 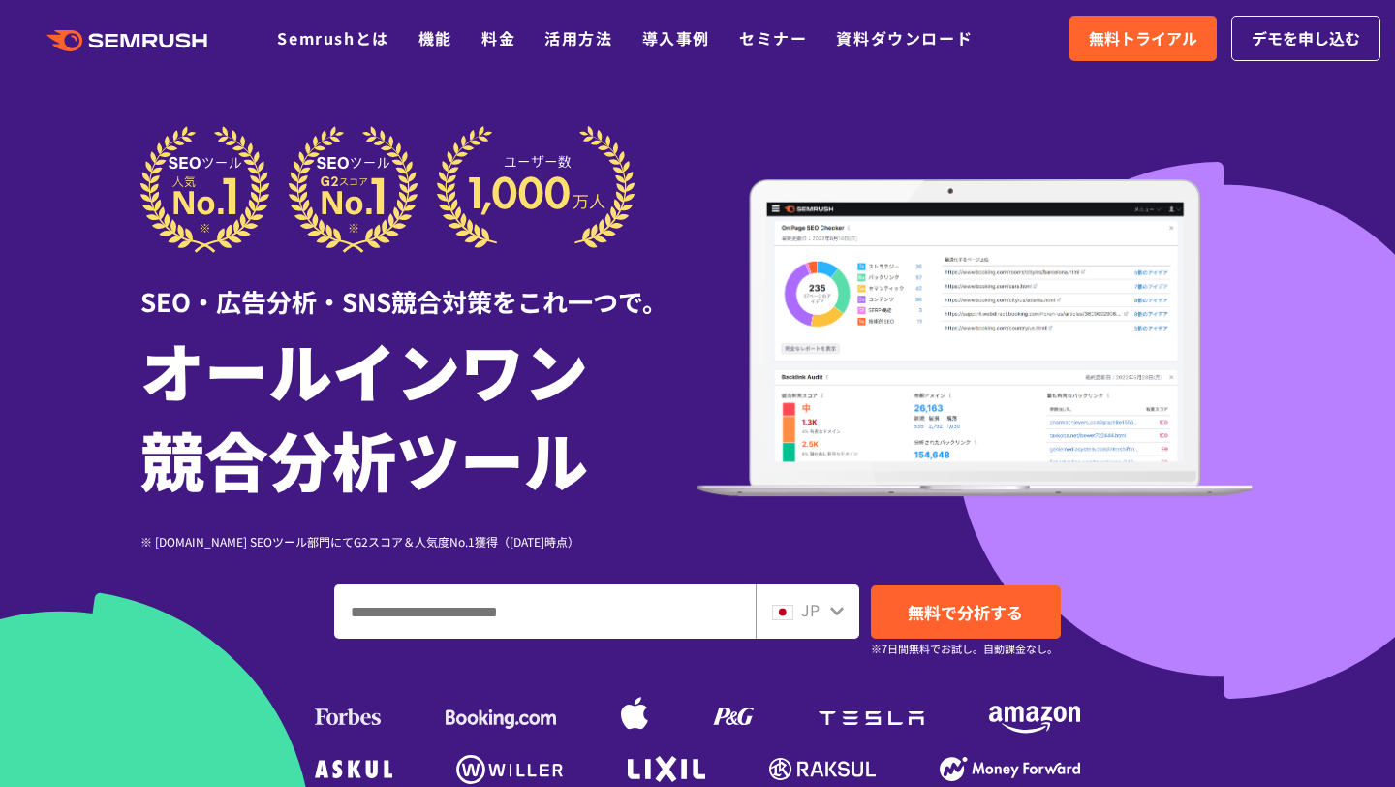 I want to click on a: 料金, so click(x=498, y=38).